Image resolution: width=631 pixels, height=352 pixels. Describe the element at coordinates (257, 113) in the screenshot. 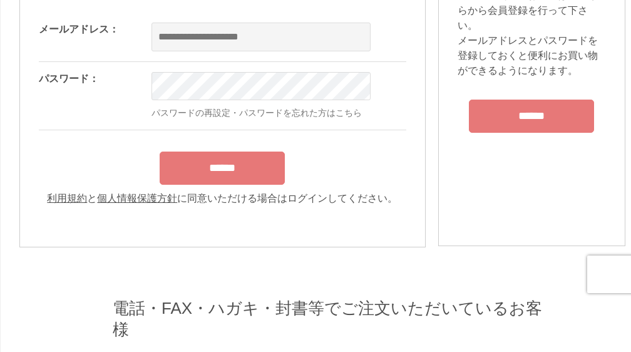

I see `a: パスワードの再設定・パスワードを忘れた方はこちら` at that location.